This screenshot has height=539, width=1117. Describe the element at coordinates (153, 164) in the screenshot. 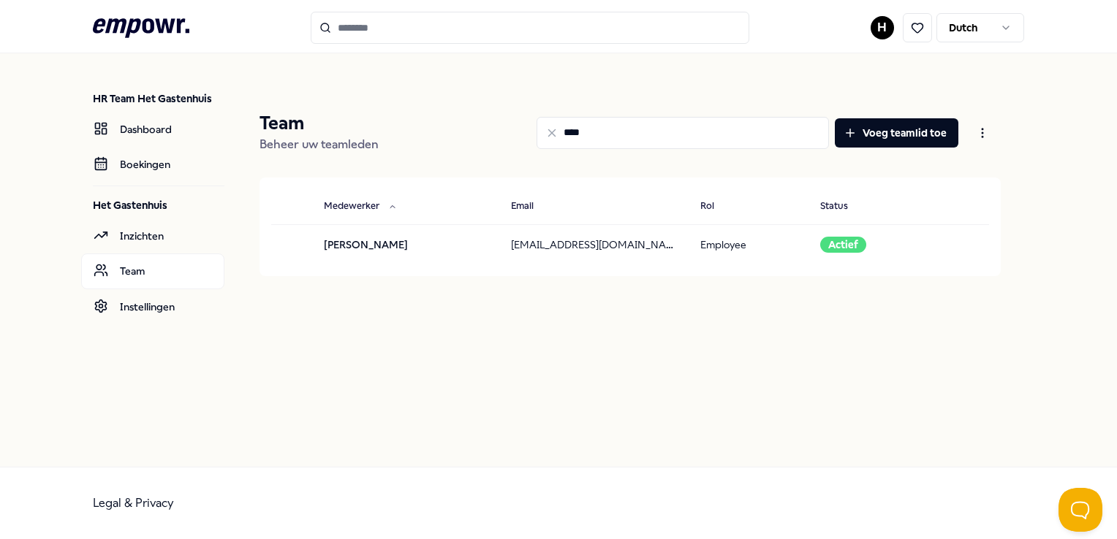

I see `a: Boekingen` at that location.